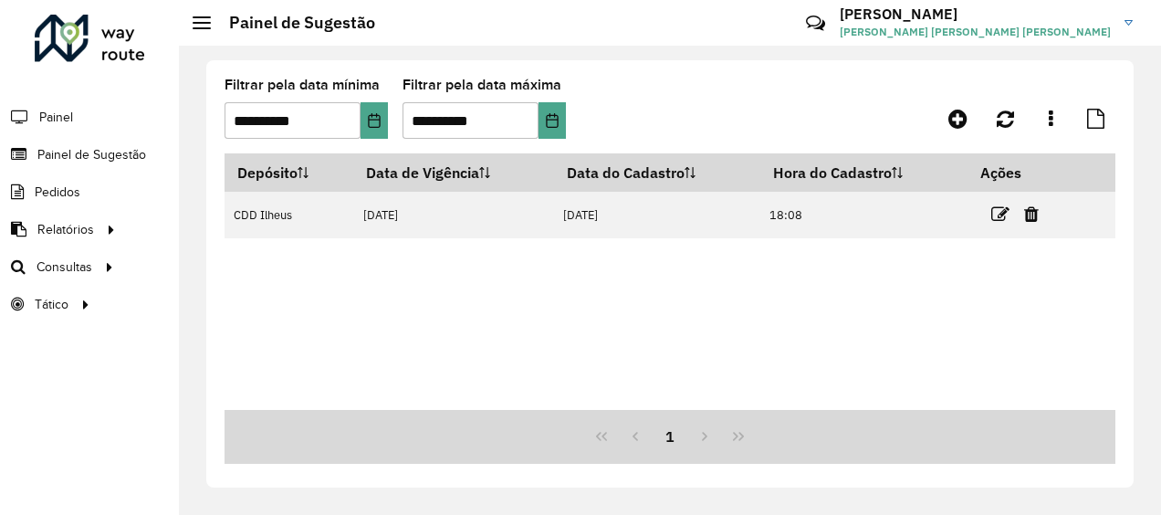  I want to click on span: Pedidos, so click(57, 192).